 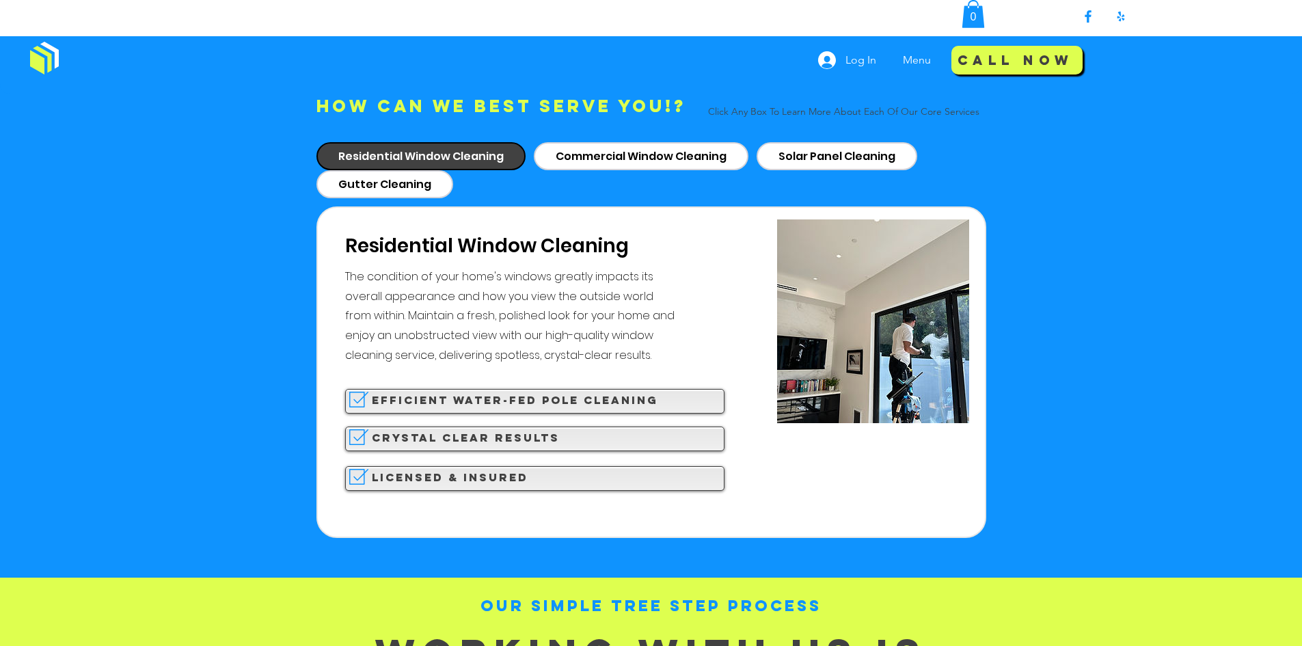 I want to click on img: Window Cleaning Budds, Affordable window cleaning services near me in Los Angeles, so click(x=44, y=58).